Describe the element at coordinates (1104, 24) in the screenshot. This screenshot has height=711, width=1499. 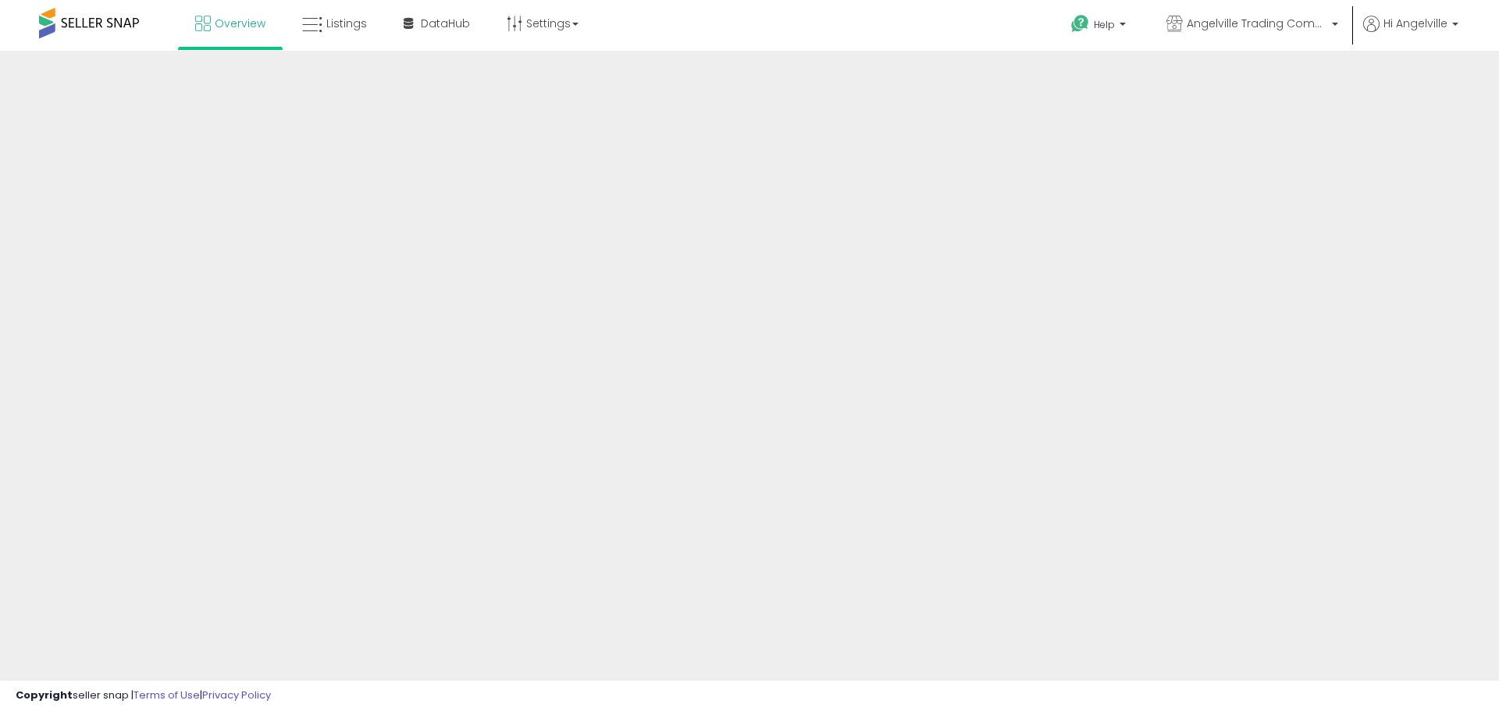
I see `span: Help` at that location.